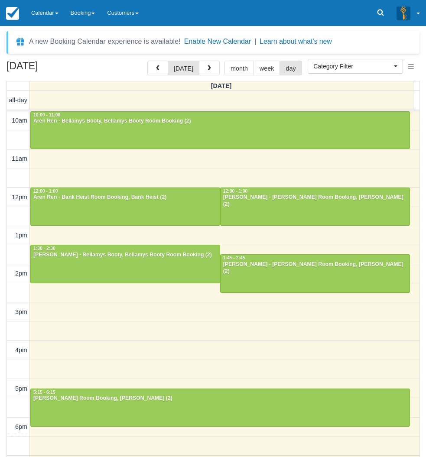  I want to click on span: 1pm, so click(21, 235).